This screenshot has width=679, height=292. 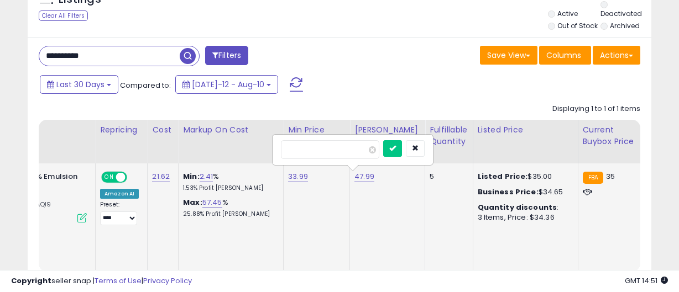 I want to click on a: 2.41, so click(x=206, y=177).